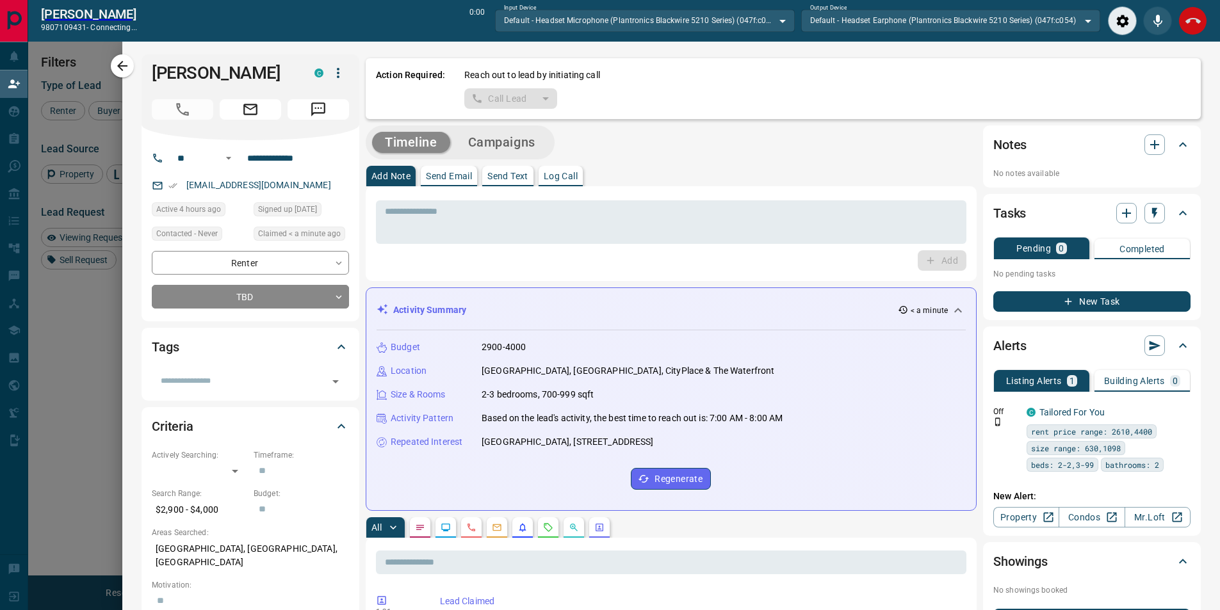 The width and height of the screenshot is (1220, 610). Describe the element at coordinates (1020, 562) in the screenshot. I see `h2: Showings` at that location.